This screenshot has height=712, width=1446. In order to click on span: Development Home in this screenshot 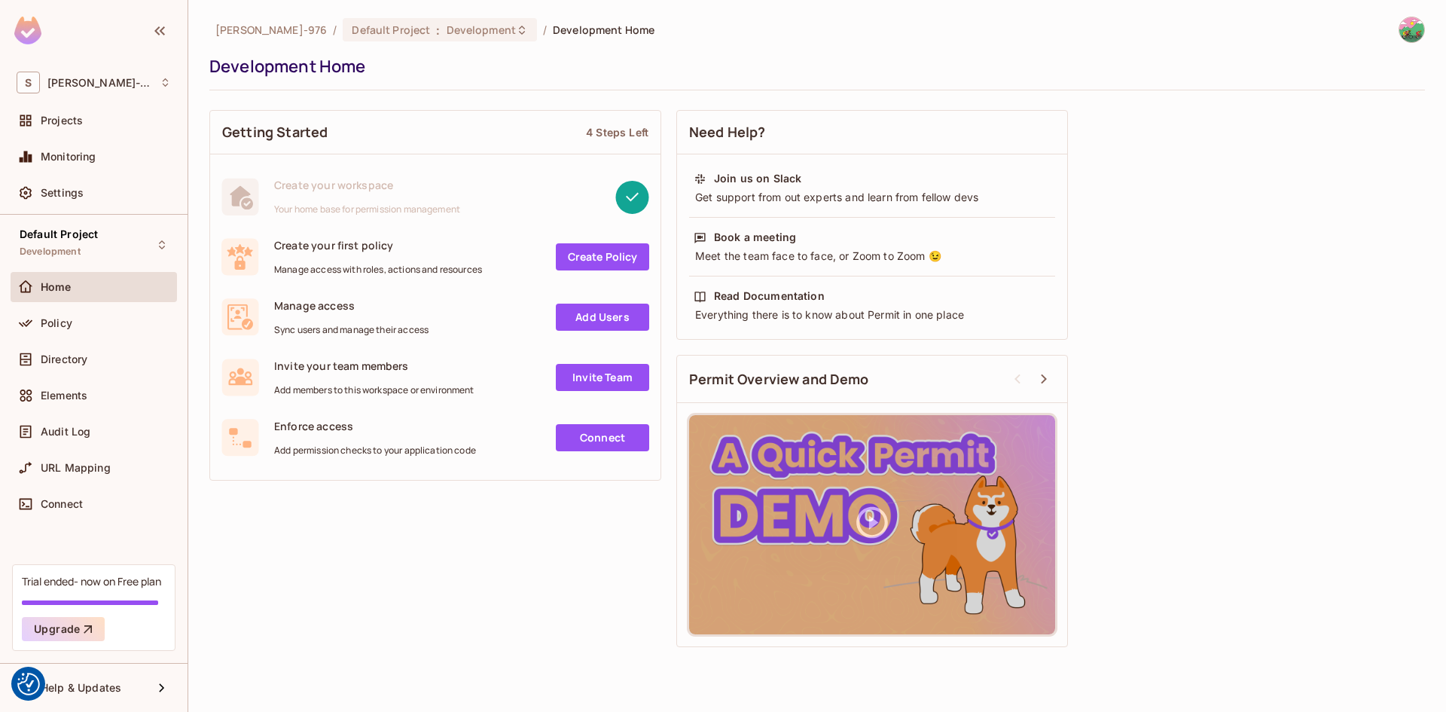, I will do `click(603, 29)`.